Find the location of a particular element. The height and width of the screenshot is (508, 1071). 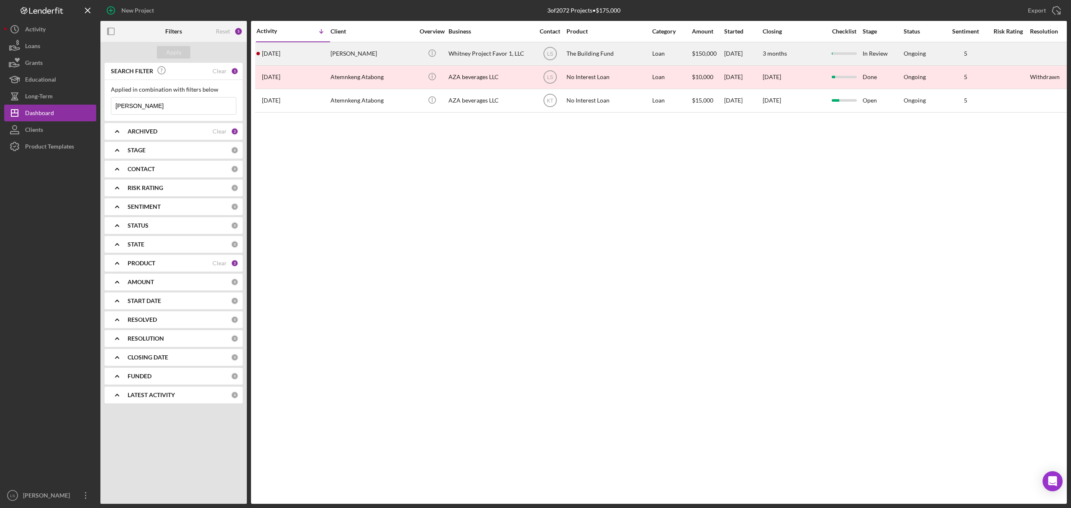

button: Loans is located at coordinates (50, 46).